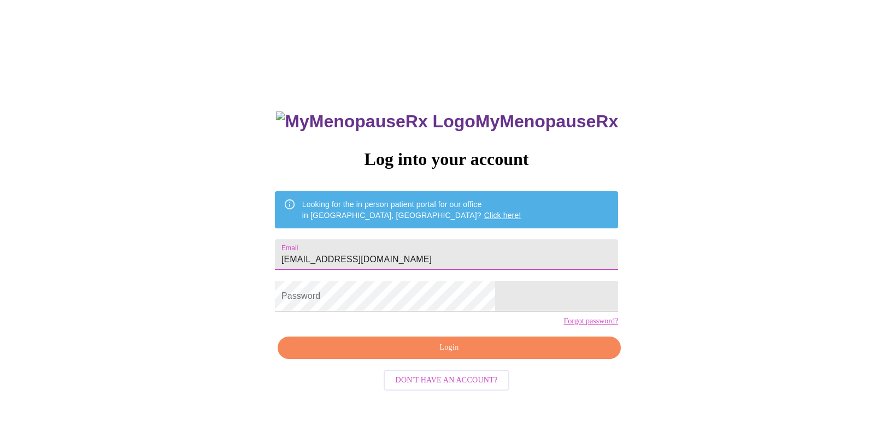 The height and width of the screenshot is (448, 893). I want to click on span: Don't have an account?, so click(446, 380).